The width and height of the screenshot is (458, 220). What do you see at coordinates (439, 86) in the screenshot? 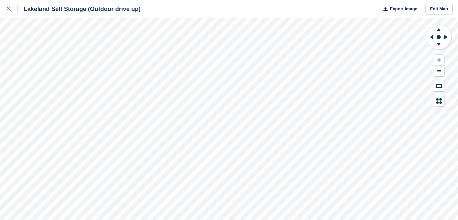
I see `button: Keyboard Shortcuts` at bounding box center [439, 86].